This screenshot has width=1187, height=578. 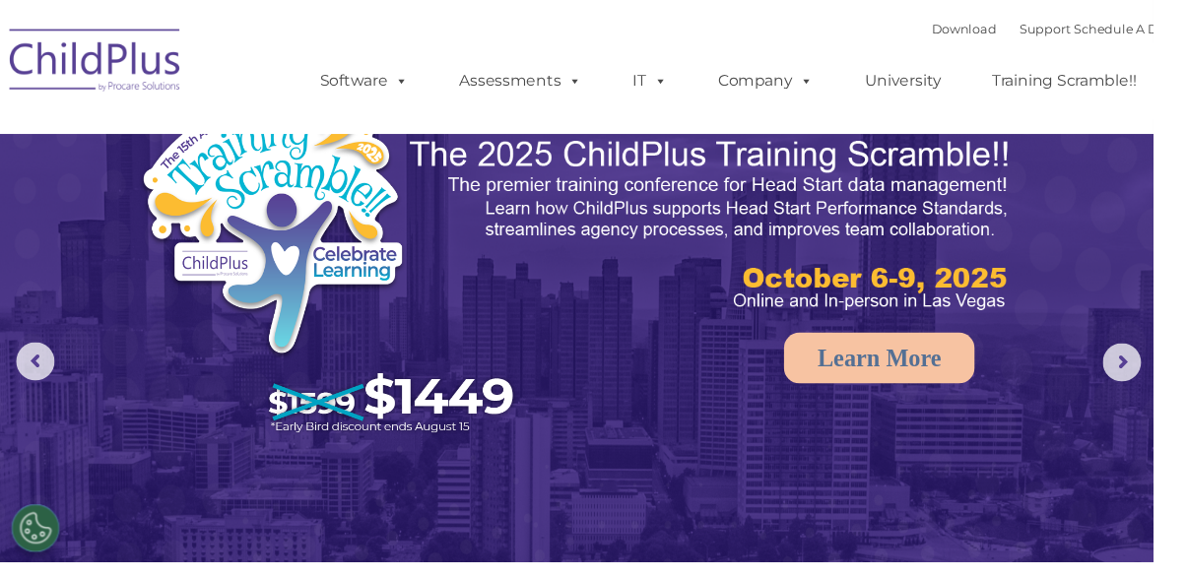 What do you see at coordinates (669, 84) in the screenshot?
I see `a: IT` at bounding box center [669, 84].